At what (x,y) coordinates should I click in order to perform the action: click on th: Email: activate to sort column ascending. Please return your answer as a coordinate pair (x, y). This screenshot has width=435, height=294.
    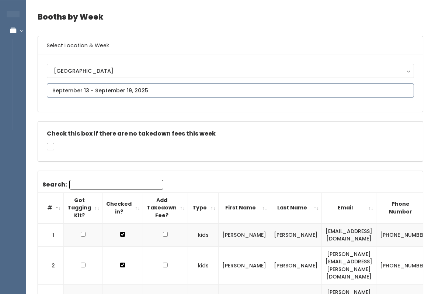
    Looking at the image, I should click on (349, 207).